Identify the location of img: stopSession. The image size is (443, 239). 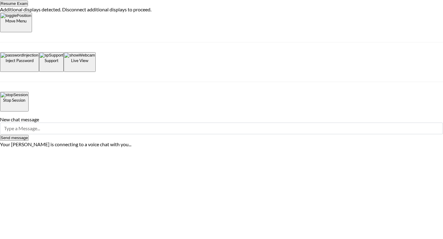
(14, 95).